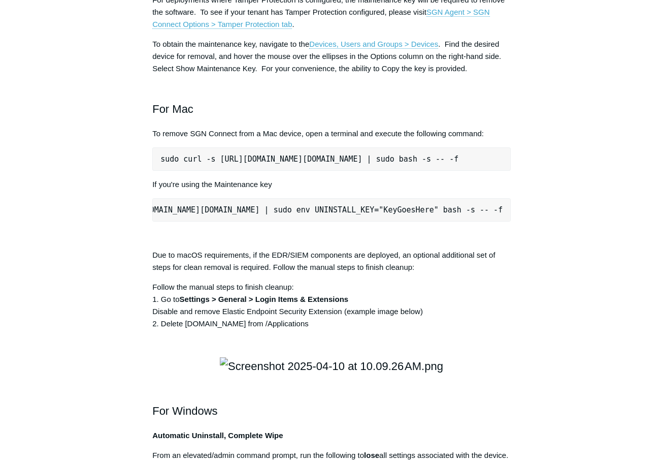  What do you see at coordinates (332, 366) in the screenshot?
I see `img: Screenshot 2025-04-10 at 10.09.26 AM.png` at bounding box center [332, 366].